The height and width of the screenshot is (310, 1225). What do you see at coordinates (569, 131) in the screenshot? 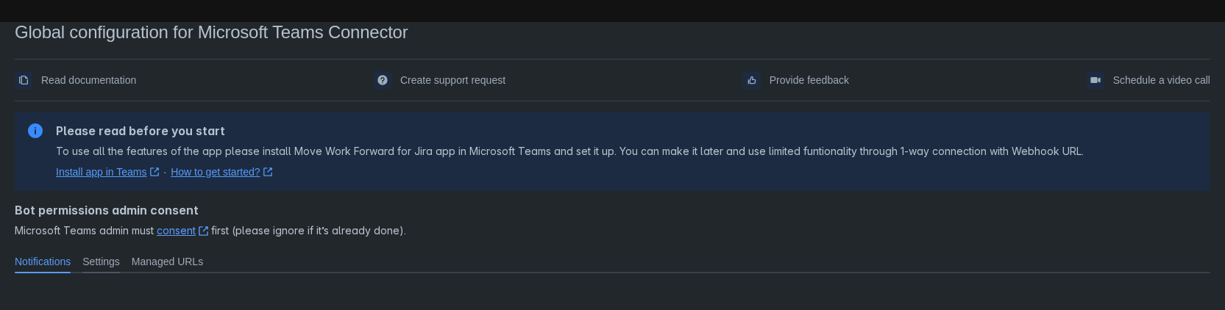
I see `h2: Please read before you start` at bounding box center [569, 131].